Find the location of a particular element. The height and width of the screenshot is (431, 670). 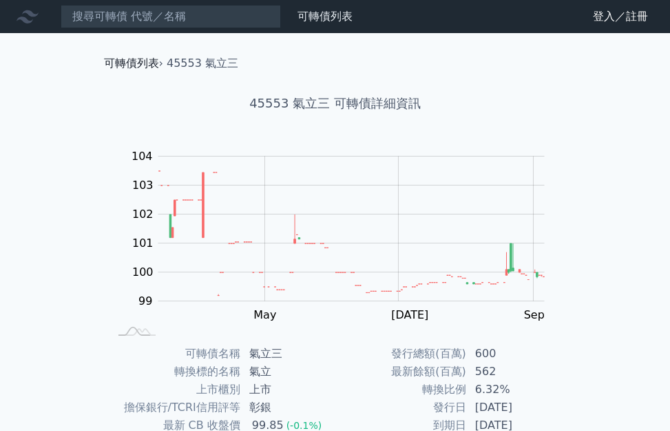

td: 6.32% is located at coordinates (514, 389).